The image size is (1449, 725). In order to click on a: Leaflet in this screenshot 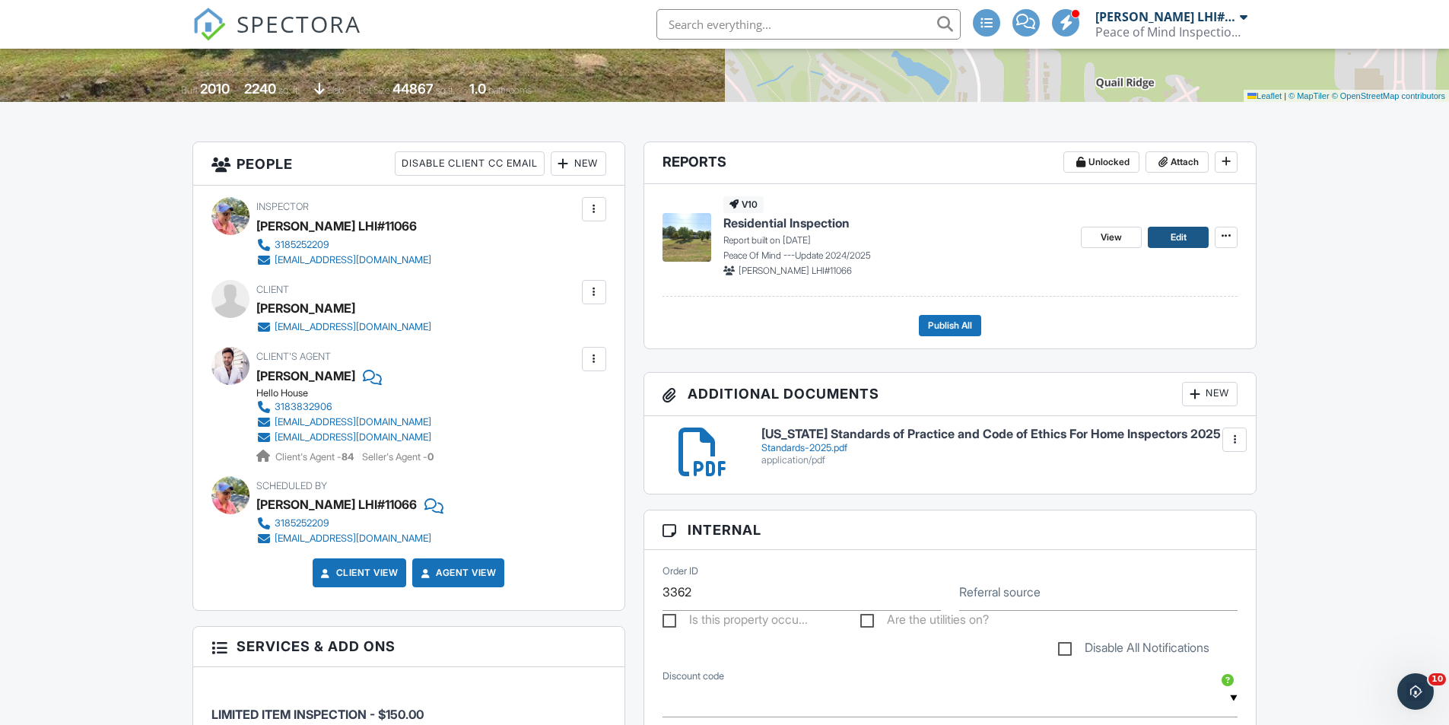, I will do `click(1264, 96)`.